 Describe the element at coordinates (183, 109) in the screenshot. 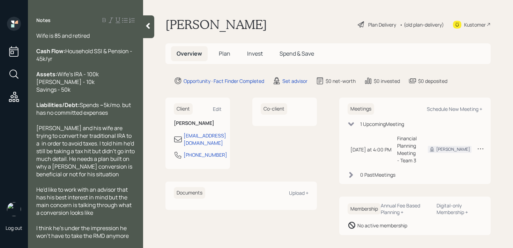

I see `h6: Client` at that location.